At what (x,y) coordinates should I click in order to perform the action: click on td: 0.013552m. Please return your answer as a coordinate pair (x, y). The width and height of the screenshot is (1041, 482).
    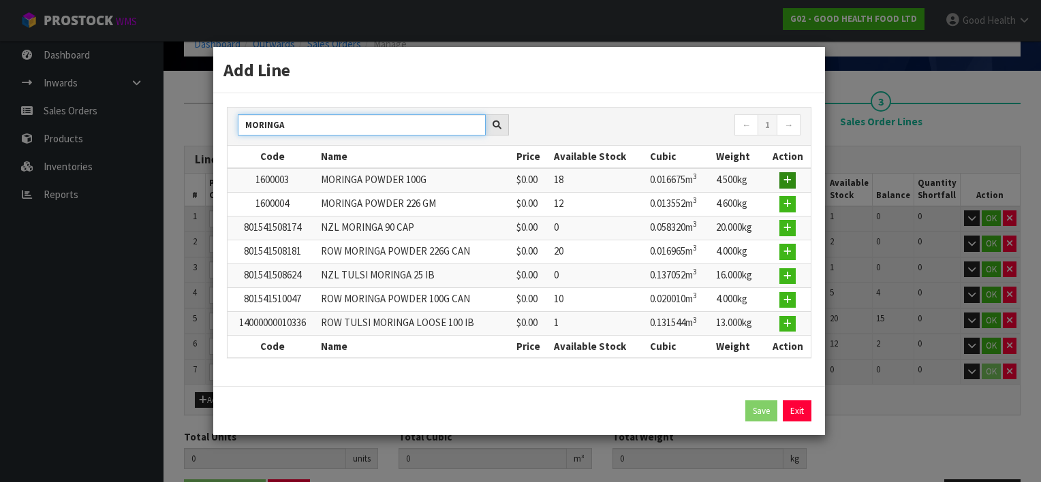
    Looking at the image, I should click on (679, 204).